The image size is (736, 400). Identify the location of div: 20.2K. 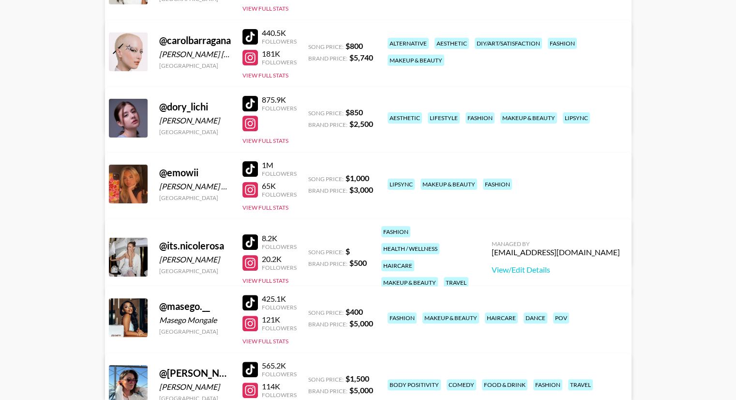
(279, 259).